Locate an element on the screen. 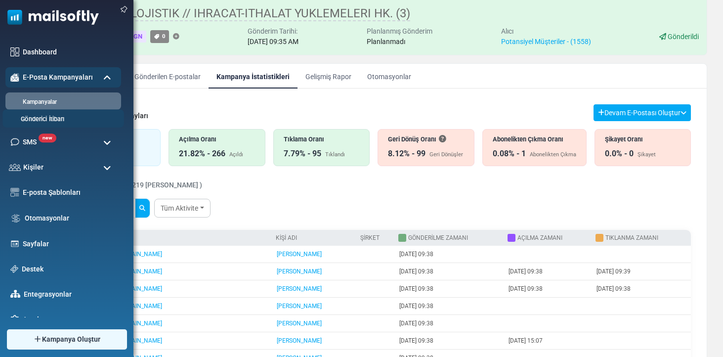  span: Kampanya Oluştur is located at coordinates (71, 339).